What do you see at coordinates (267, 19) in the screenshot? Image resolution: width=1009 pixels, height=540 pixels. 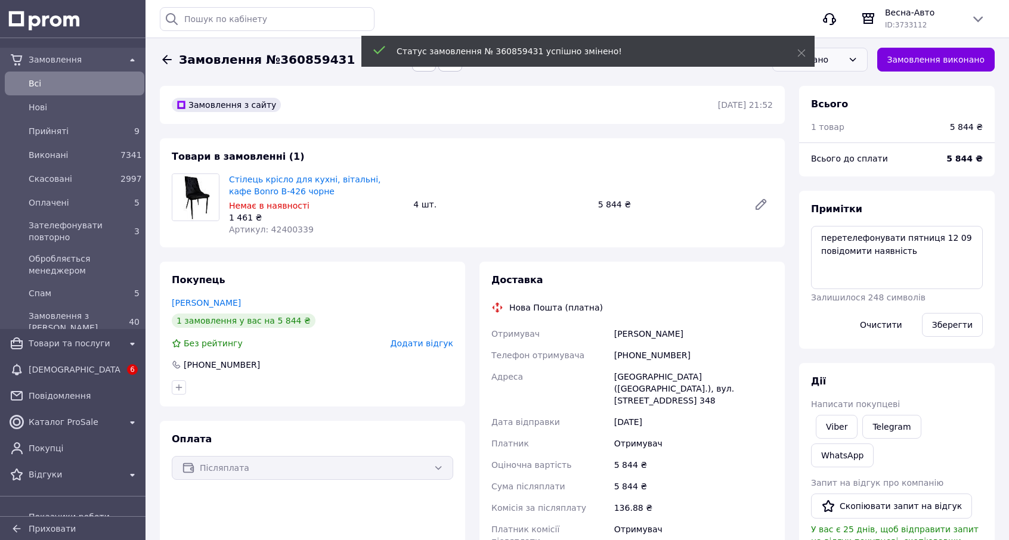 I see `input: Пошук по кабінету` at bounding box center [267, 19].